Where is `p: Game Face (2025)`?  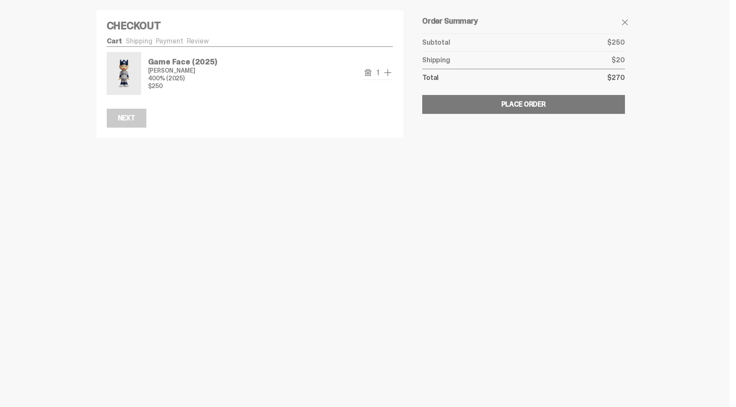
p: Game Face (2025) is located at coordinates (182, 62).